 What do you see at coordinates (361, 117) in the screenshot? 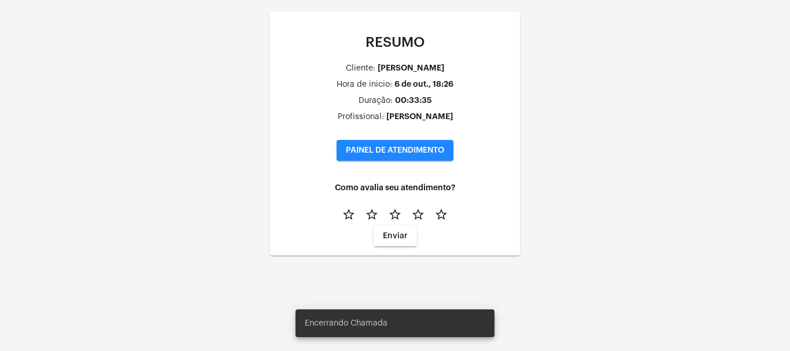
I see `div: Profissional:` at bounding box center [361, 117].